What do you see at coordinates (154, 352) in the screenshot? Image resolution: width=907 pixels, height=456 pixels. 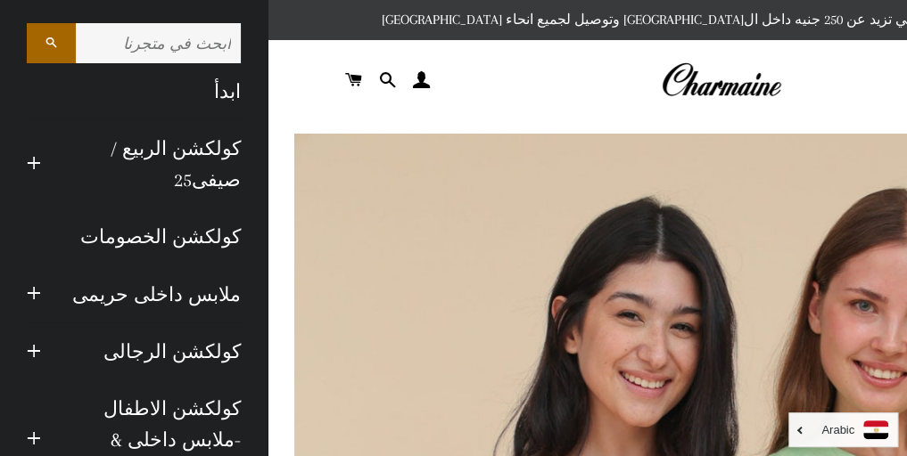 I see `a: كولكشن الرجالى` at bounding box center [154, 352].